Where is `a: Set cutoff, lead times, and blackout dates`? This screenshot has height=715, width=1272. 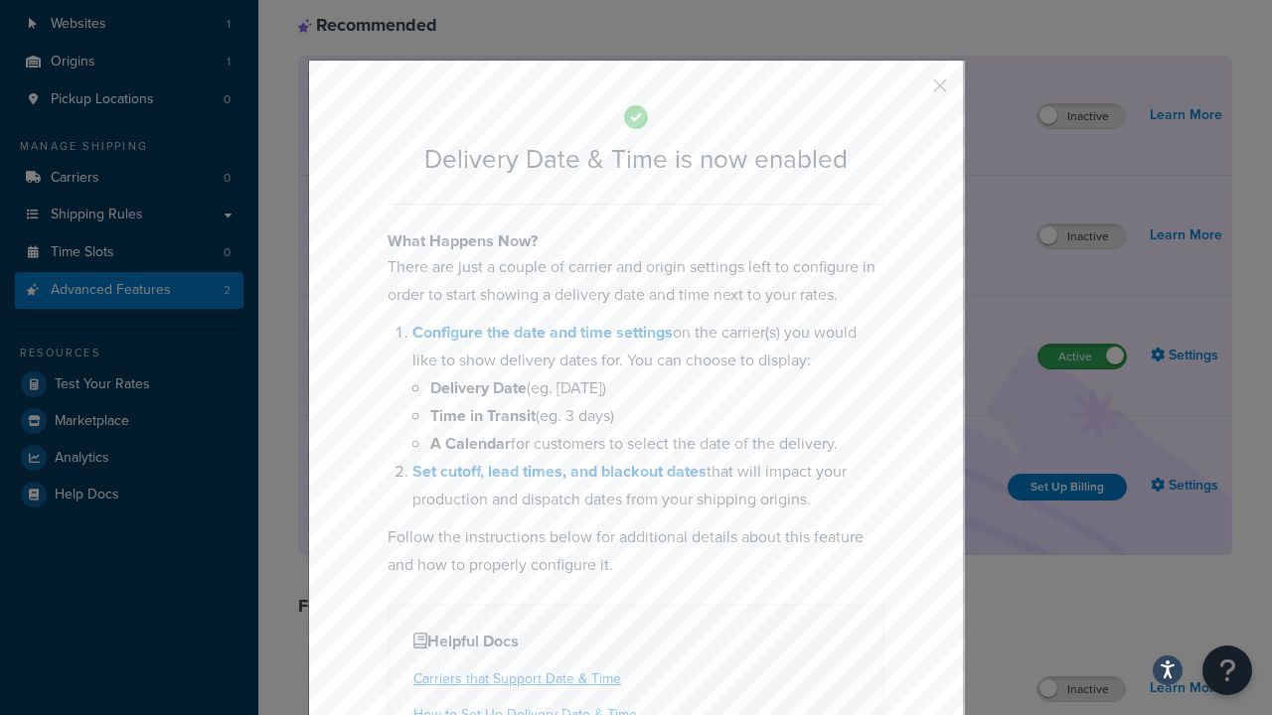
a: Set cutoff, lead times, and blackout dates is located at coordinates (559, 471).